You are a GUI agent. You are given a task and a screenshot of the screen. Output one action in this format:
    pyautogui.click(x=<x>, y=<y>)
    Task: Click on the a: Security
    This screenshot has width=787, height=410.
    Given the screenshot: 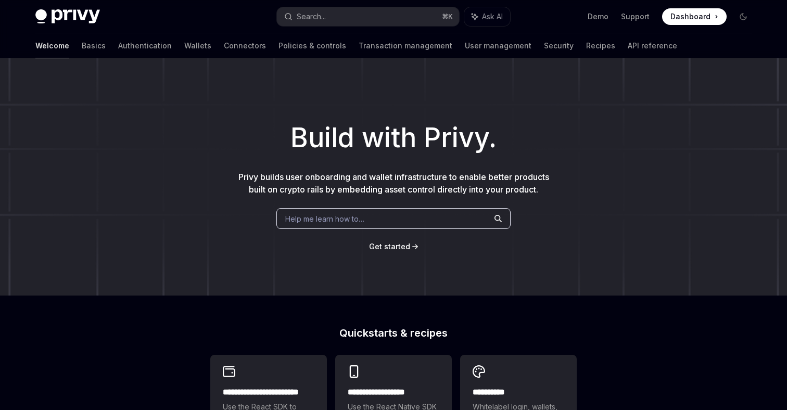 What is the action you would take?
    pyautogui.click(x=559, y=46)
    